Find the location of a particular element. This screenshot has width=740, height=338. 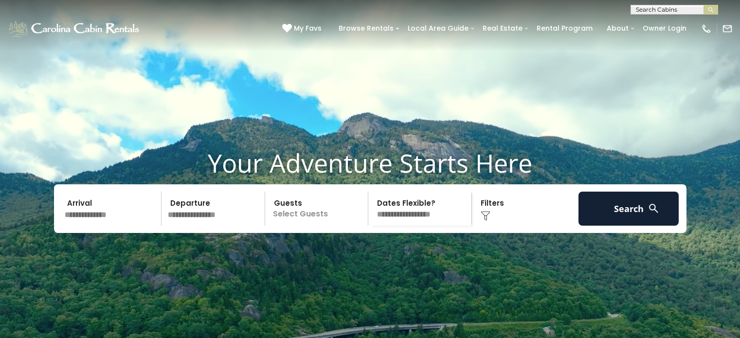

img: filter--v1.png is located at coordinates (486, 216).